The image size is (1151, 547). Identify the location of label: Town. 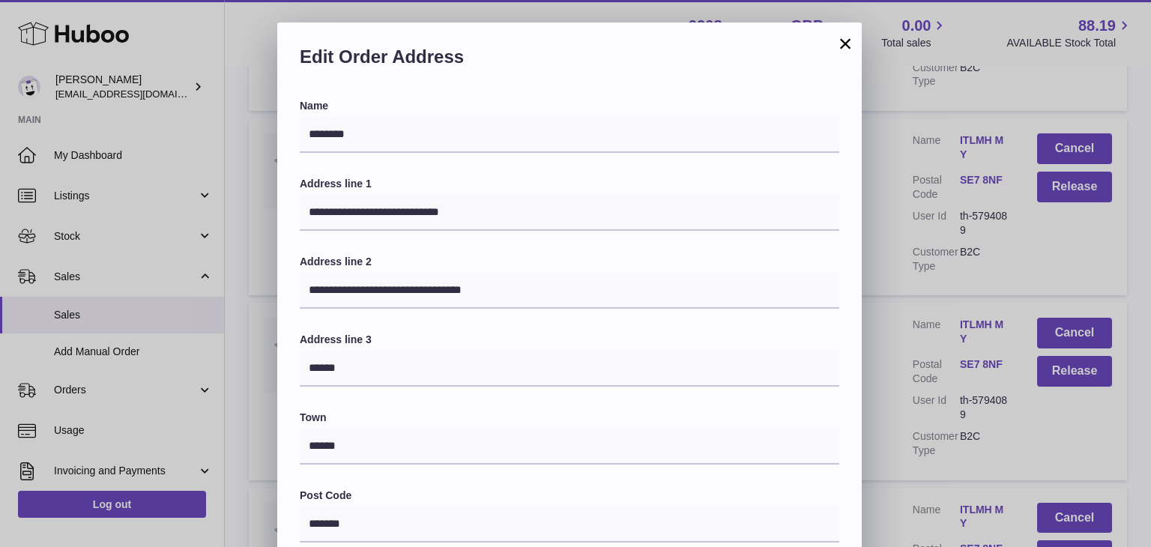
(570, 418).